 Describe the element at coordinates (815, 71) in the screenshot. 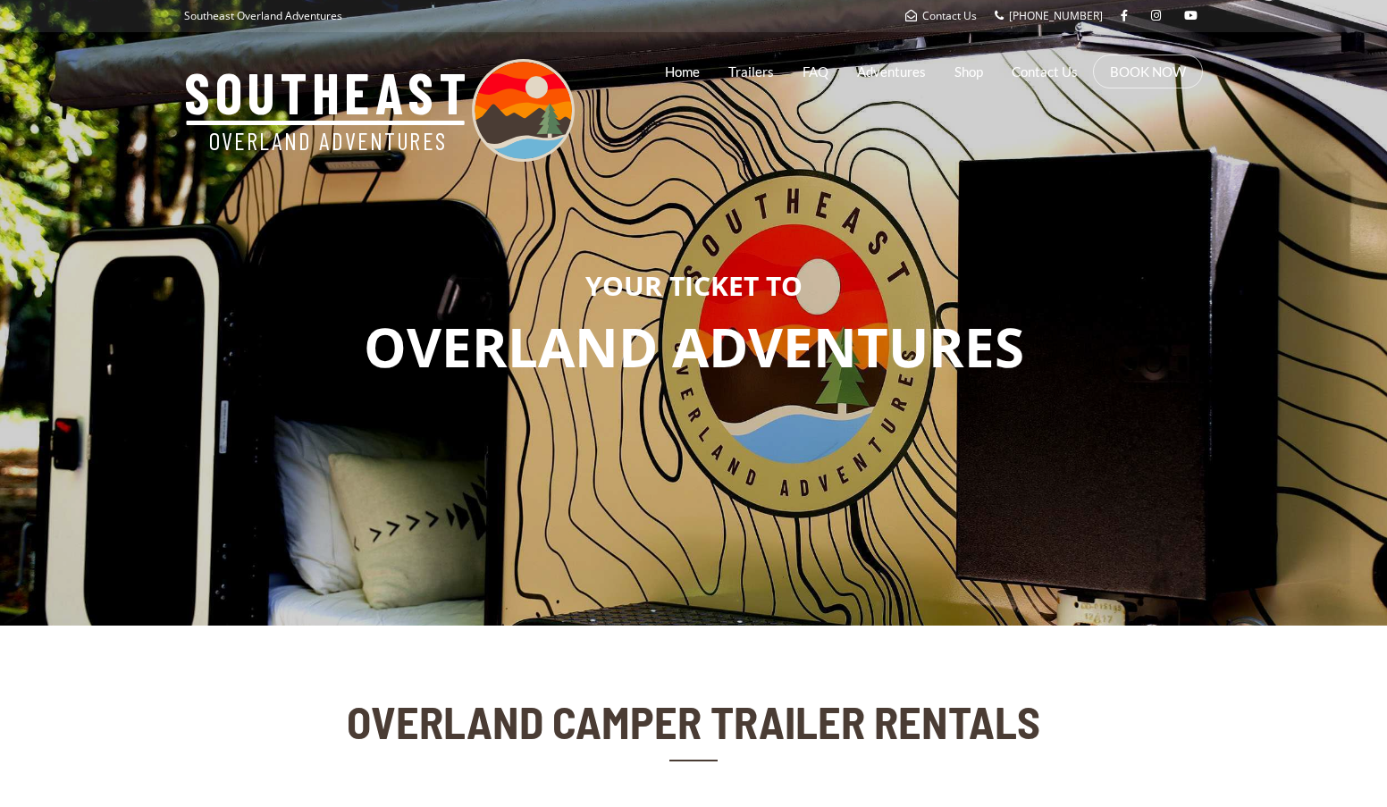

I see `a: FAQ` at that location.